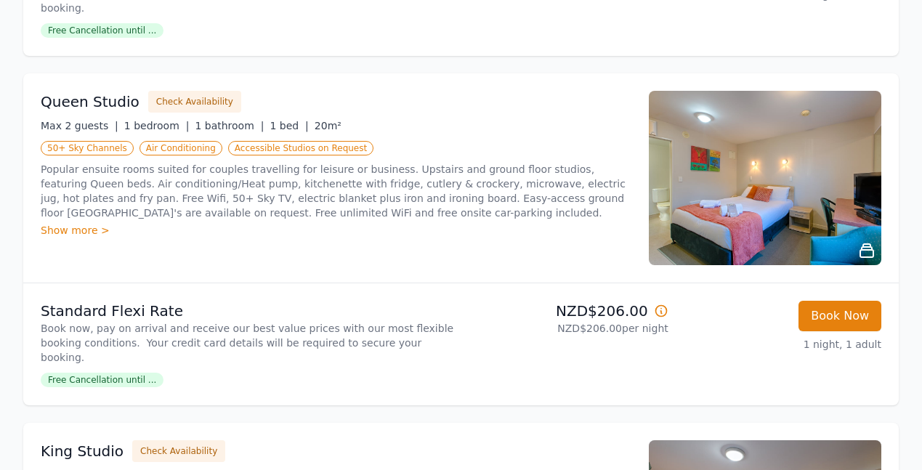 The image size is (922, 470). I want to click on p: 1 night, 1 adult, so click(781, 345).